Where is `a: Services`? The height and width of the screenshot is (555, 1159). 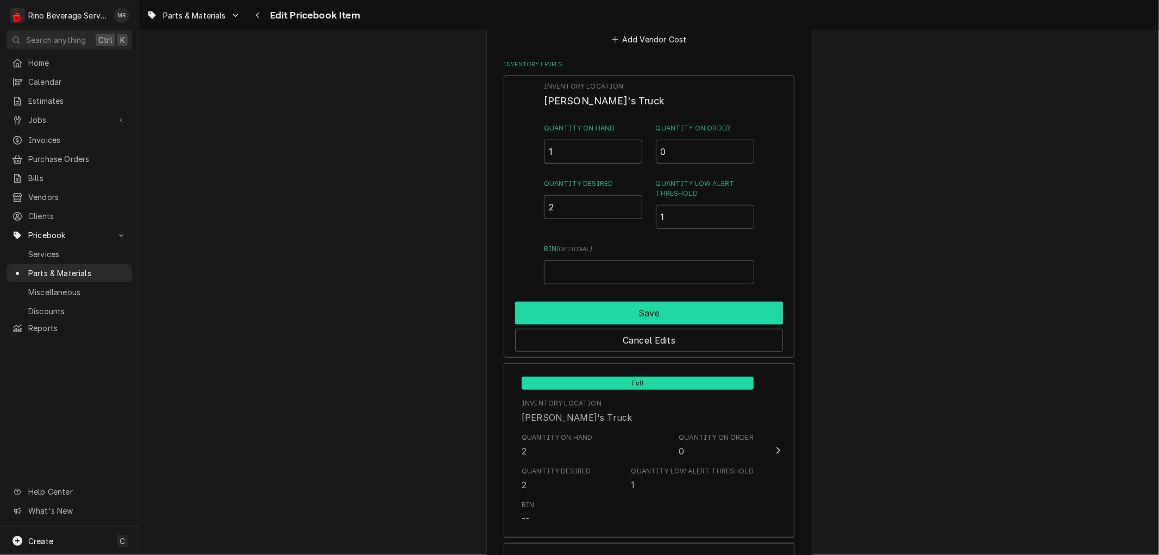 a: Services is located at coordinates (69, 254).